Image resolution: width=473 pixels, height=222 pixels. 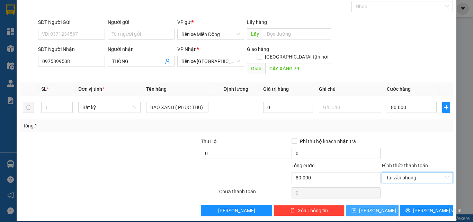 What do you see at coordinates (177, 107) in the screenshot?
I see `input: VD: Bàn, Ghế` at bounding box center [177, 107].